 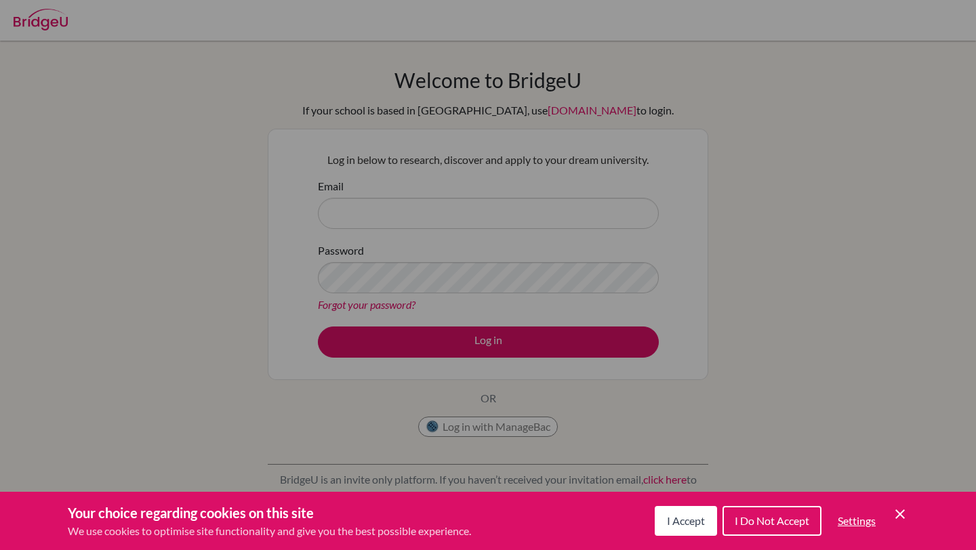 I want to click on span: Settings, so click(x=857, y=521).